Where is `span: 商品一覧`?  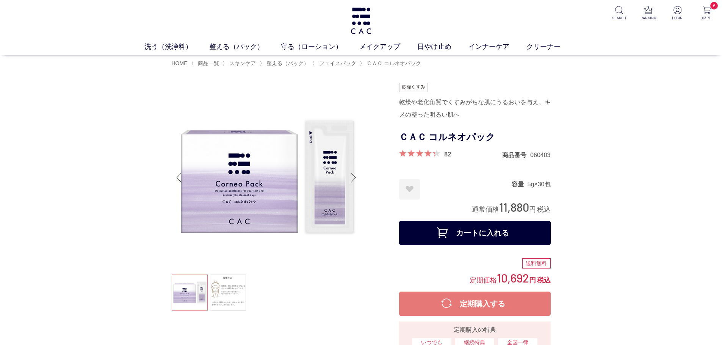 span: 商品一覧 is located at coordinates (209, 63).